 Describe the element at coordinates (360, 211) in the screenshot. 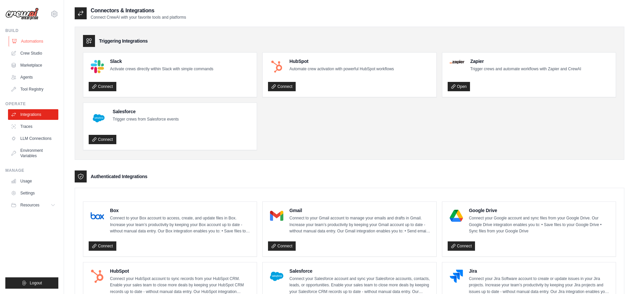

I see `h4: Gmail` at that location.